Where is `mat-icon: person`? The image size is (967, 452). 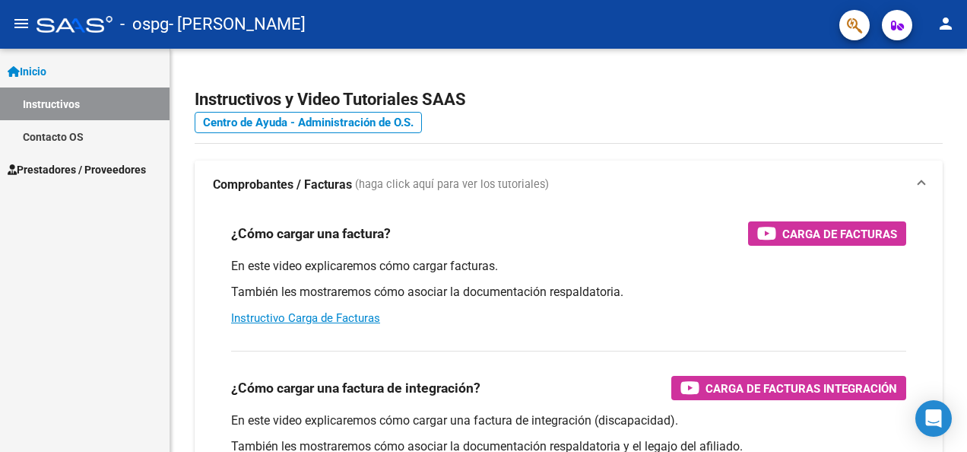 mat-icon: person is located at coordinates (946, 24).